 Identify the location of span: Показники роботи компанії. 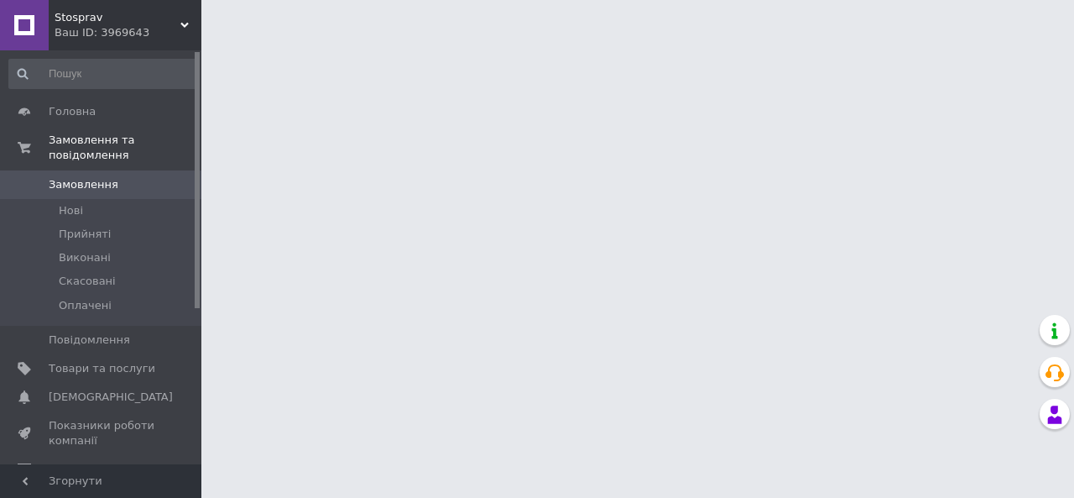
(102, 433).